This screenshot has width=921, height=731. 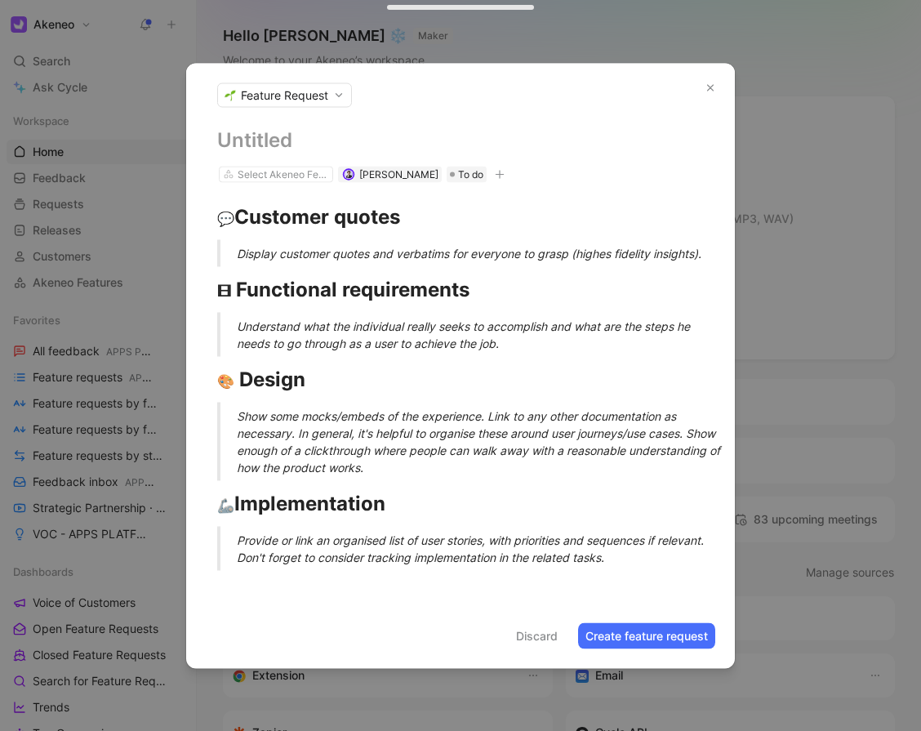 What do you see at coordinates (464, 334) in the screenshot?
I see `em: Understand what the individual really seeks to accomplish and what are the steps he needs to go t...` at bounding box center [464, 334].